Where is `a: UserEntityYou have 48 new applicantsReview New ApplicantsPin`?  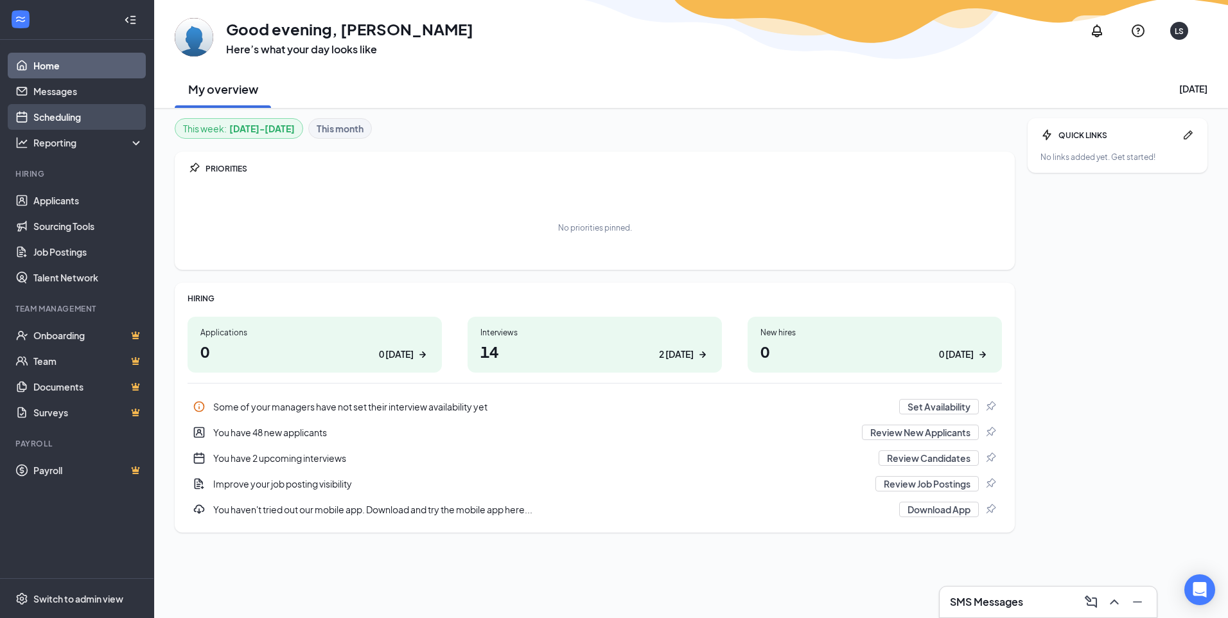 a: UserEntityYou have 48 new applicantsReview New ApplicantsPin is located at coordinates (595, 432).